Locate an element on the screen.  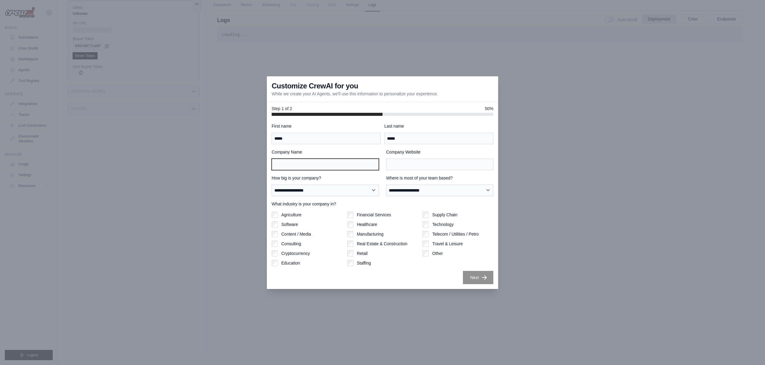
label: Healthcare is located at coordinates (367, 224).